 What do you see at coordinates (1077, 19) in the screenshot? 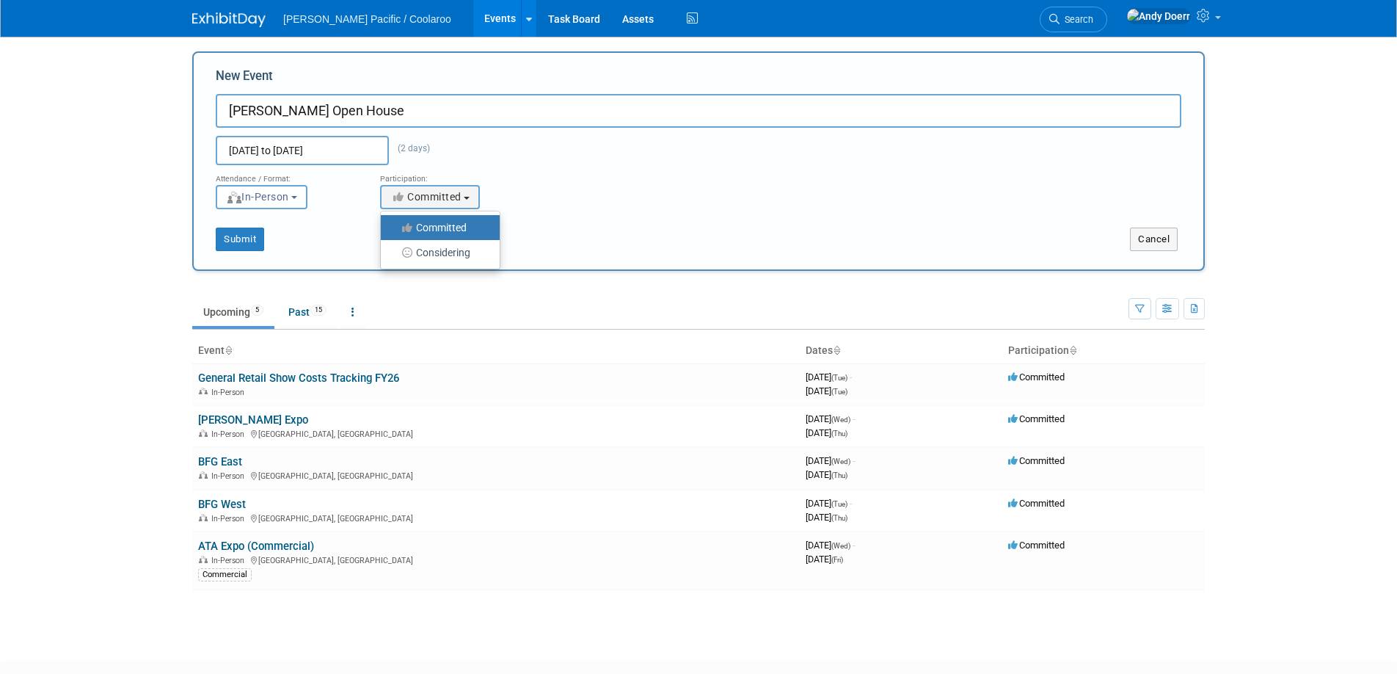
I see `span: Search` at bounding box center [1077, 19].